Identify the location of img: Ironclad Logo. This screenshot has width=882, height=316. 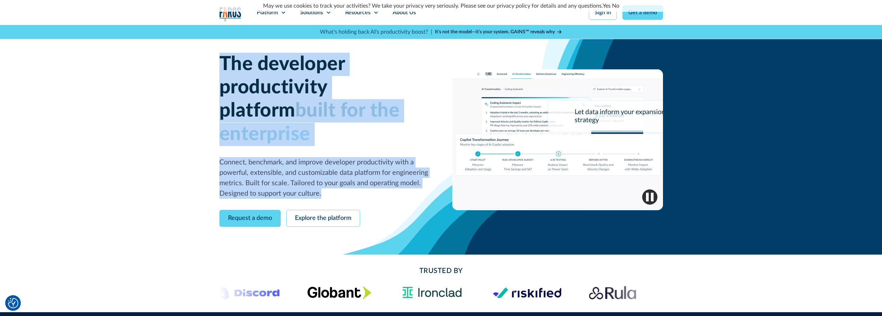
(432, 292).